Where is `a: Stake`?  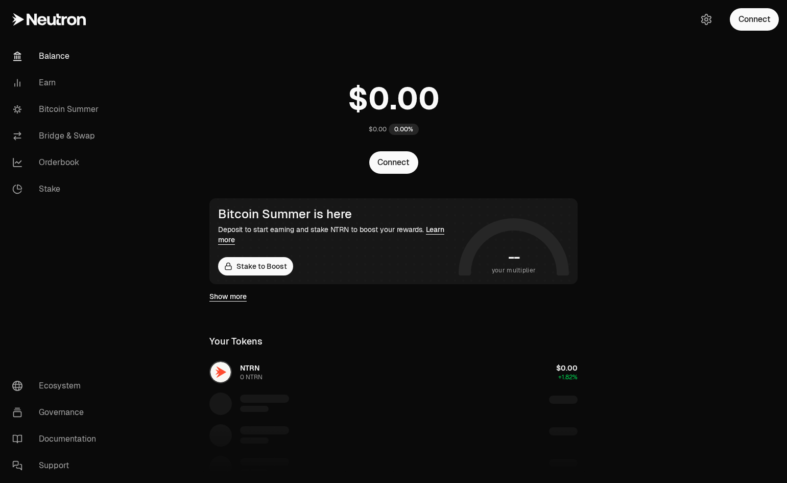
a: Stake is located at coordinates (57, 189).